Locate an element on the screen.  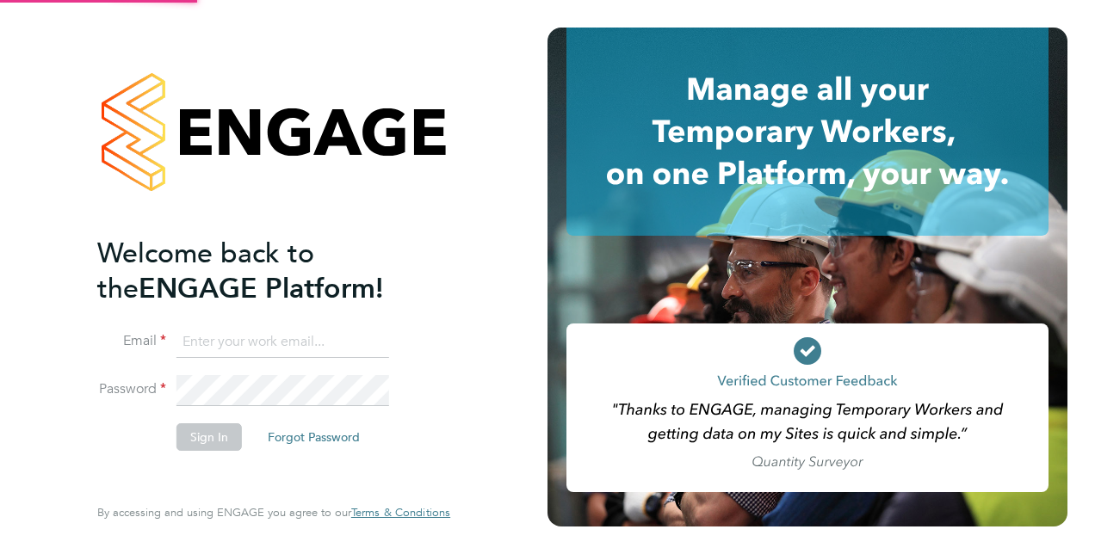
button: Forgot Password is located at coordinates (313, 437).